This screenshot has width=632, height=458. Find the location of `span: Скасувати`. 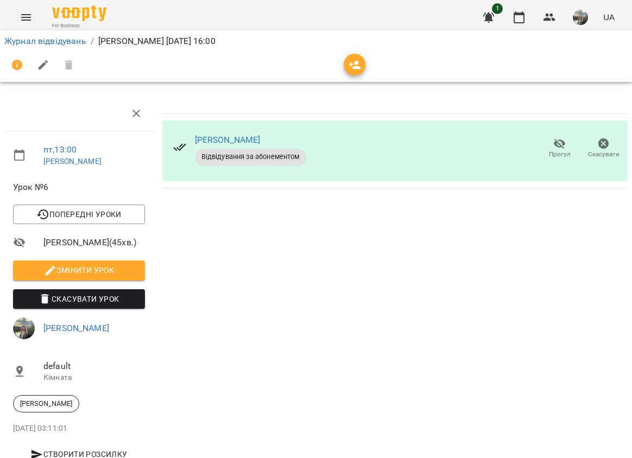

span: Скасувати is located at coordinates (604, 154).